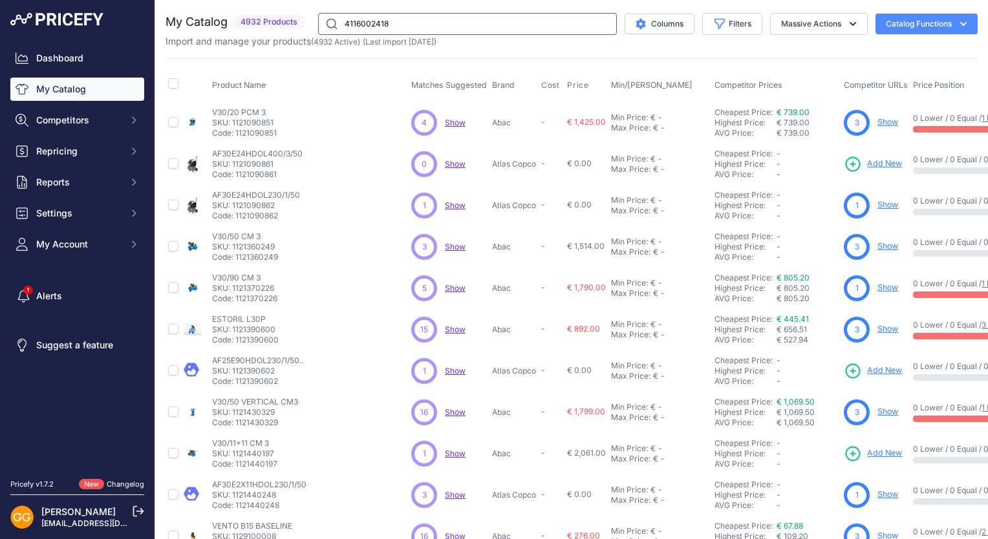 This screenshot has width=988, height=539. I want to click on span: Cost, so click(550, 85).